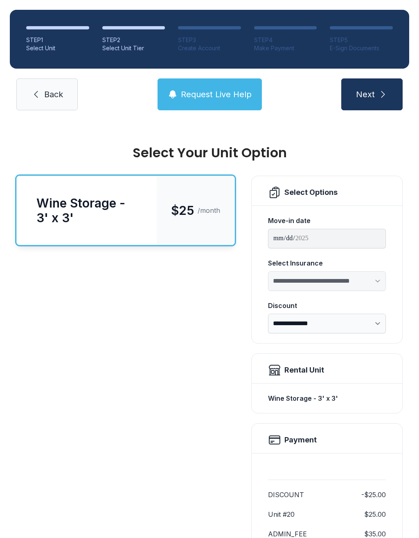 The width and height of the screenshot is (419, 538). What do you see at coordinates (304, 370) in the screenshot?
I see `div: Rental Unit` at bounding box center [304, 370].